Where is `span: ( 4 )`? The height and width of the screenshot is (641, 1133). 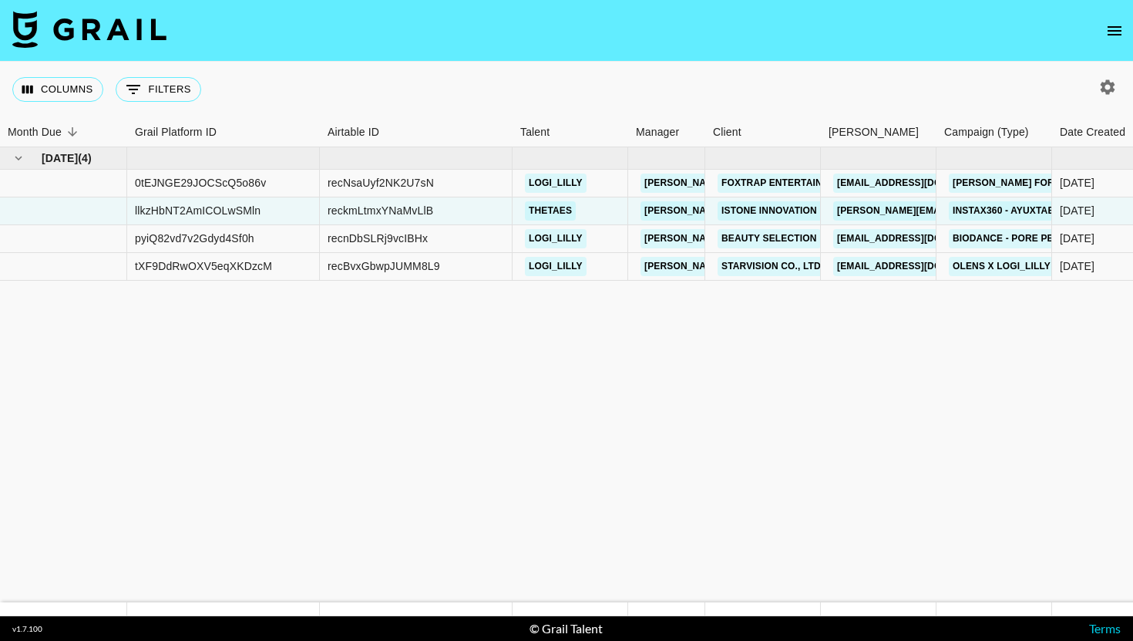 span: ( 4 ) is located at coordinates (85, 158).